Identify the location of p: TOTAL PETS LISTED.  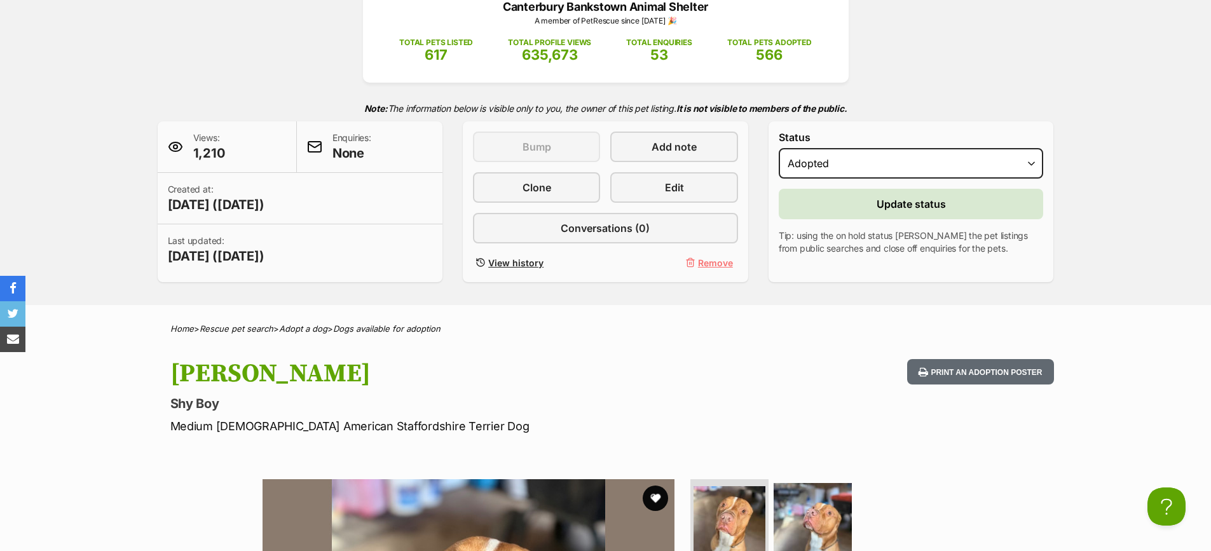
(436, 43).